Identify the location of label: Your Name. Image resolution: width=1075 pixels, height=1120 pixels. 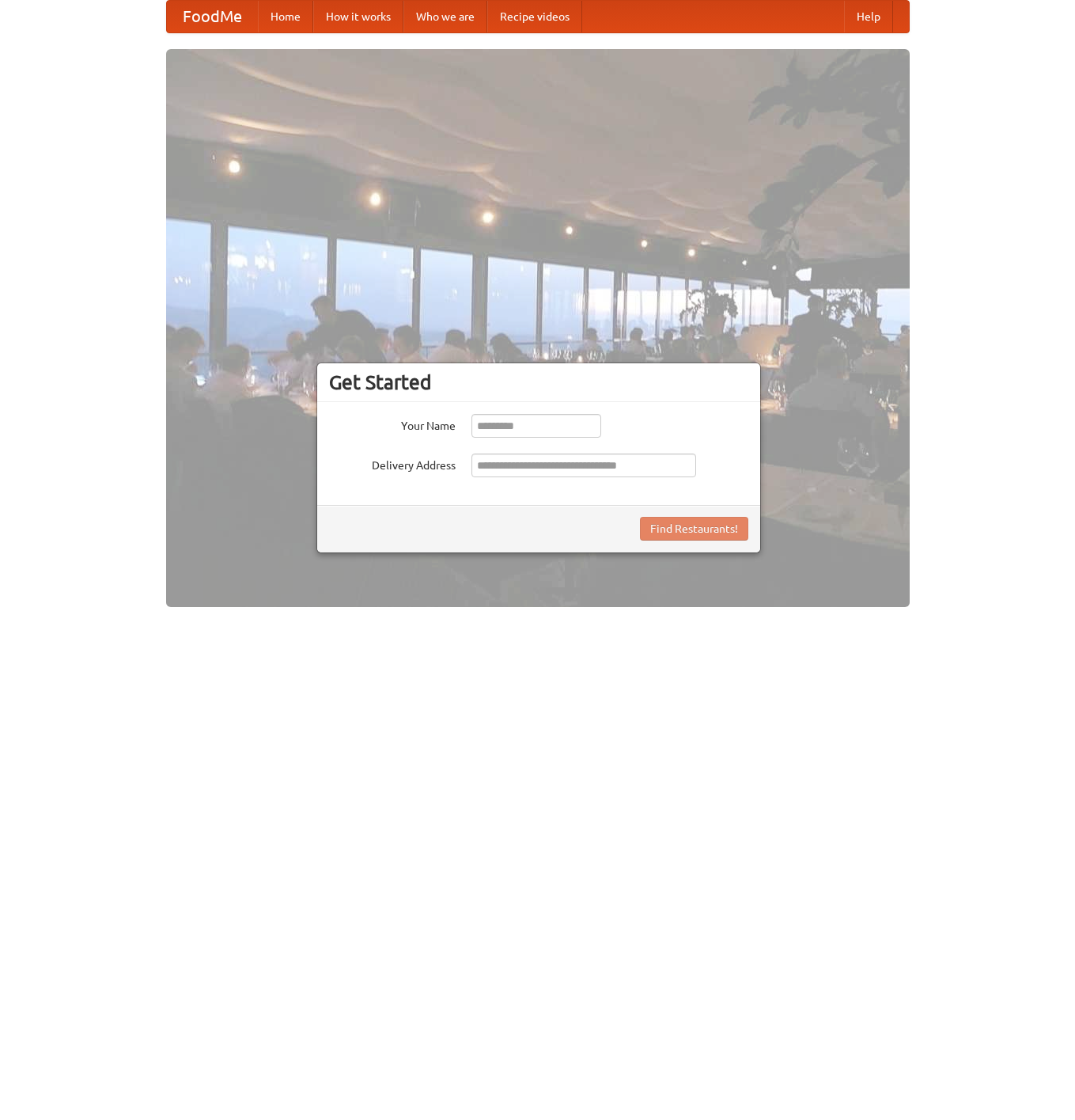
(392, 423).